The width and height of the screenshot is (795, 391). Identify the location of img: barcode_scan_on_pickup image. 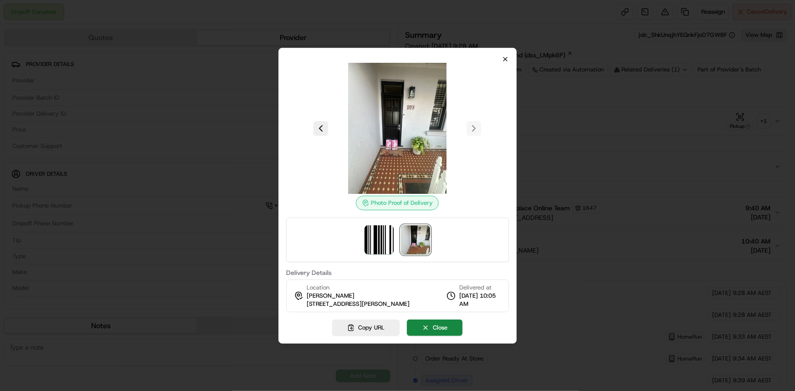
(379, 240).